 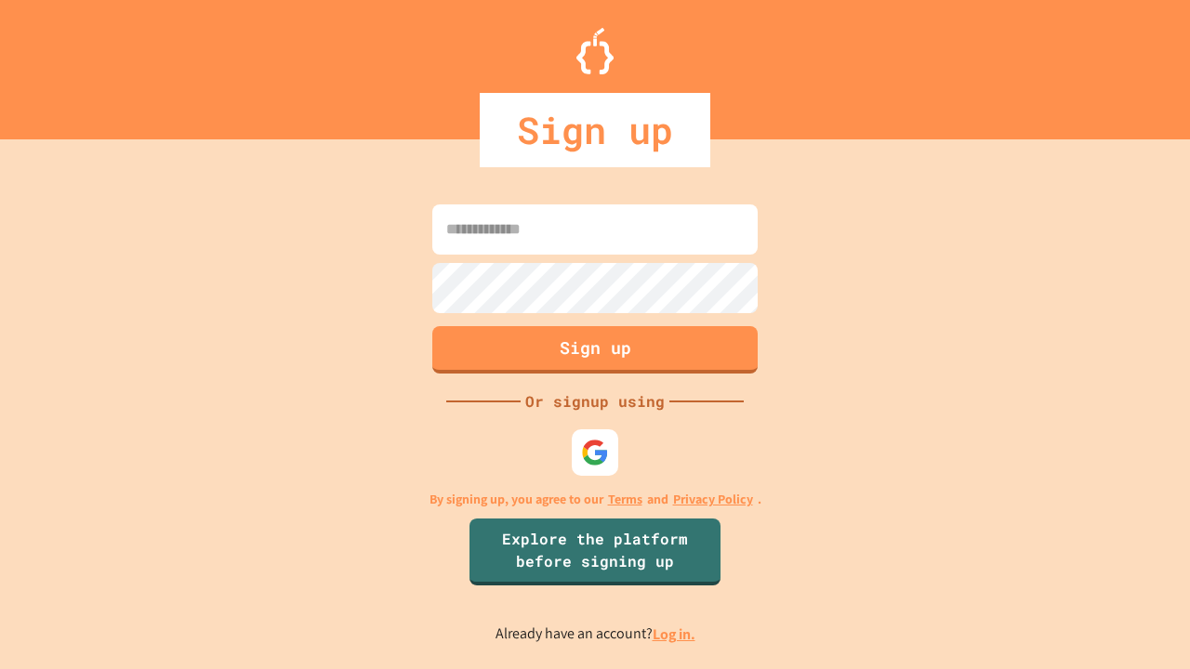 What do you see at coordinates (595, 453) in the screenshot?
I see `img: google-icon.svg` at bounding box center [595, 453].